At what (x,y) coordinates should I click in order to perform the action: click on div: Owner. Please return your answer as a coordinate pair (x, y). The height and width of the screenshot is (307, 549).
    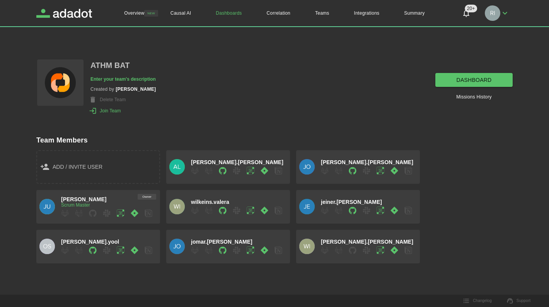
    Looking at the image, I should click on (147, 197).